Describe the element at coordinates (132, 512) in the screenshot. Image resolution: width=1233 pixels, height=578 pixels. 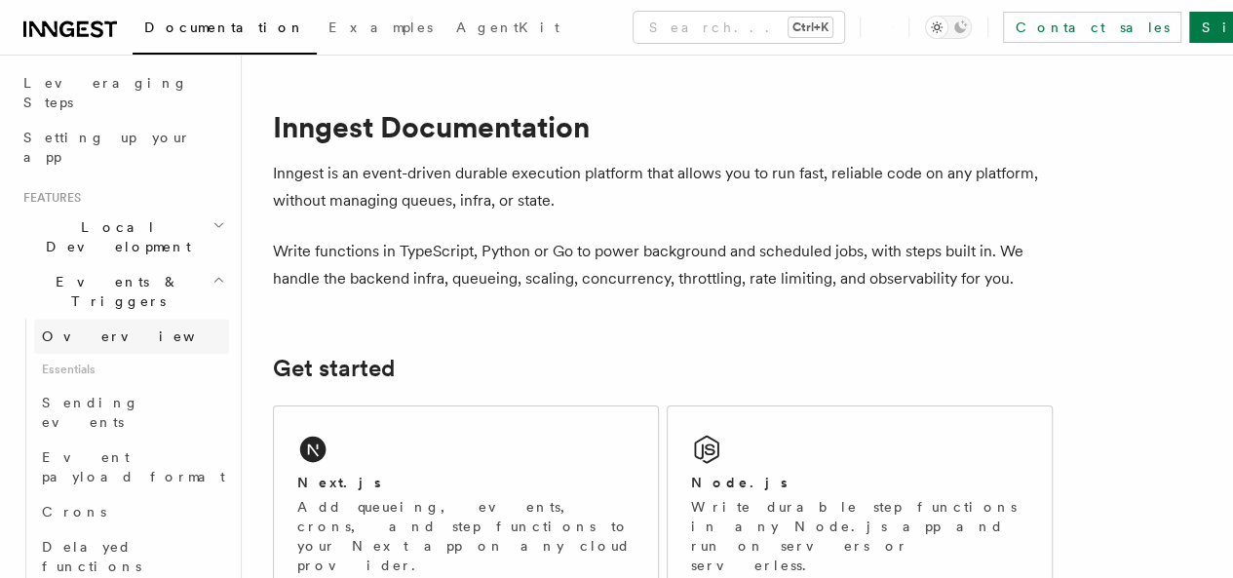
I see `a: Crons` at that location.